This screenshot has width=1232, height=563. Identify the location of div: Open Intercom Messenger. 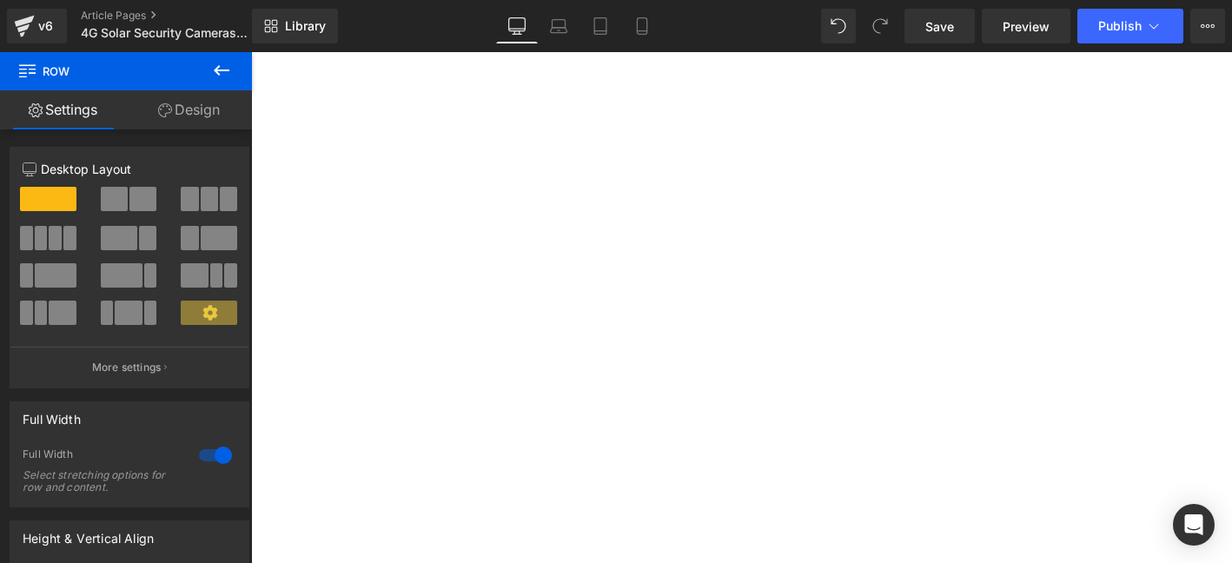
(1193, 525).